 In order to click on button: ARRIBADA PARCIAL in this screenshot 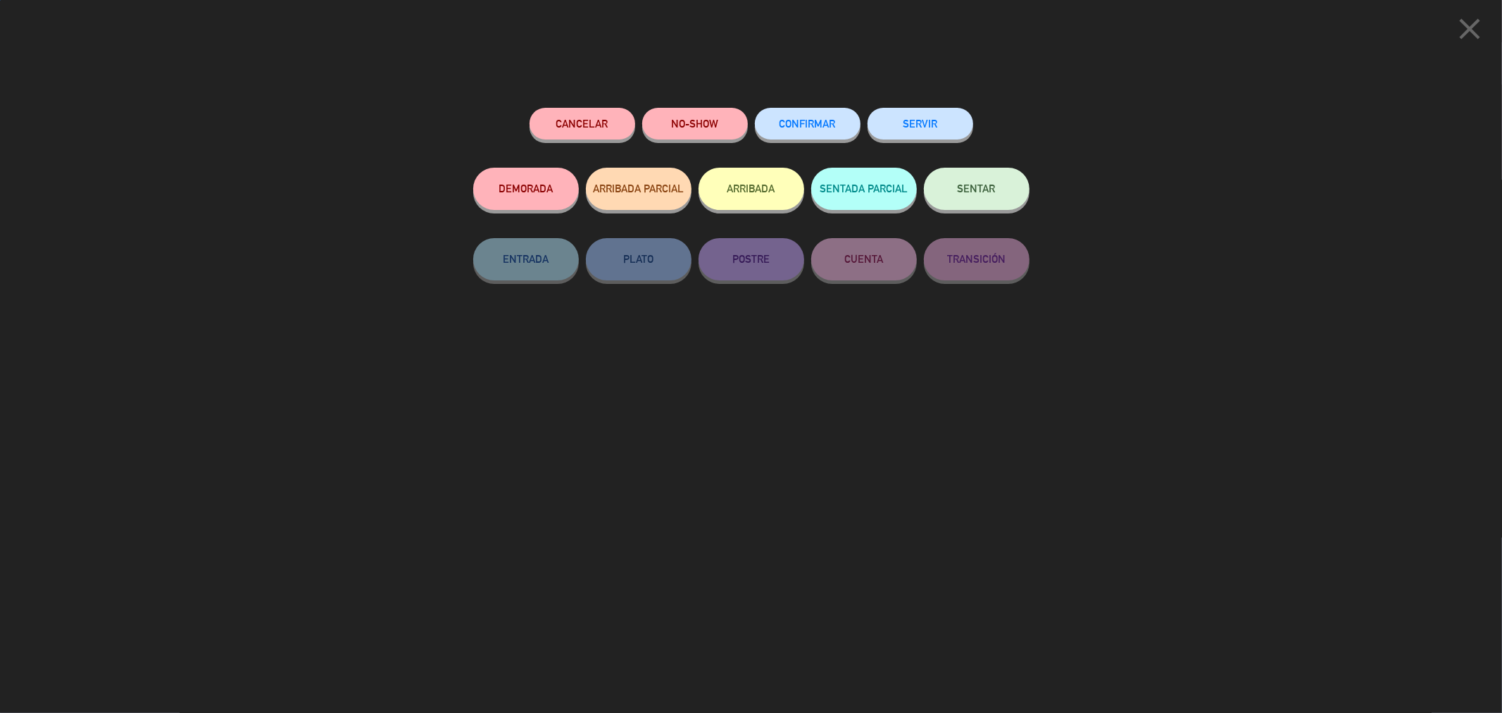, I will do `click(639, 189)`.